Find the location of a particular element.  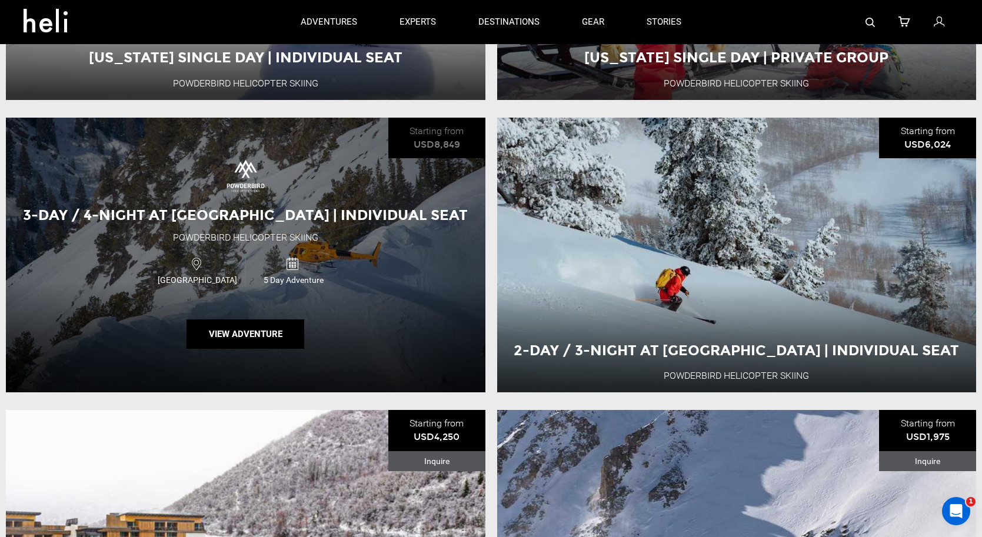

p: destinations is located at coordinates (509, 22).